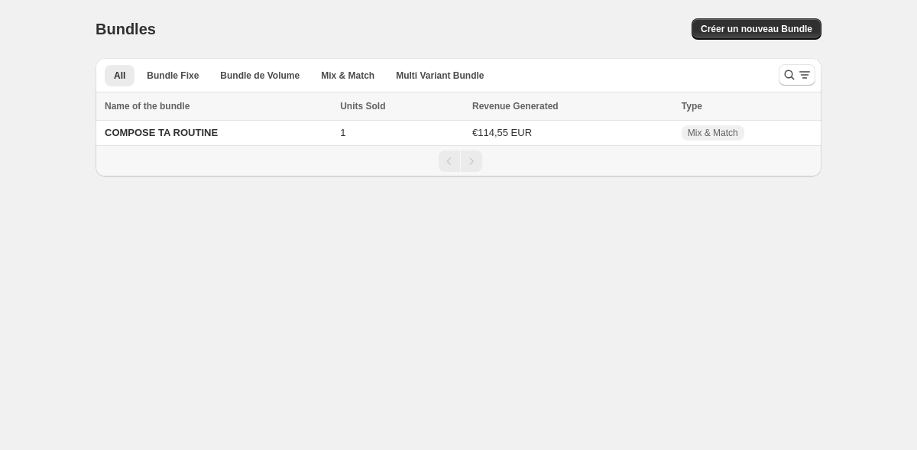 The image size is (917, 450). What do you see at coordinates (746, 106) in the screenshot?
I see `div: Type` at bounding box center [746, 106].